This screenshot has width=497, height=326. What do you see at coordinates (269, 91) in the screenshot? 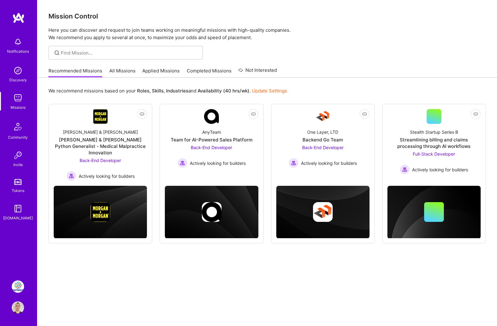
I see `a: Update Settings` at bounding box center [269, 91].